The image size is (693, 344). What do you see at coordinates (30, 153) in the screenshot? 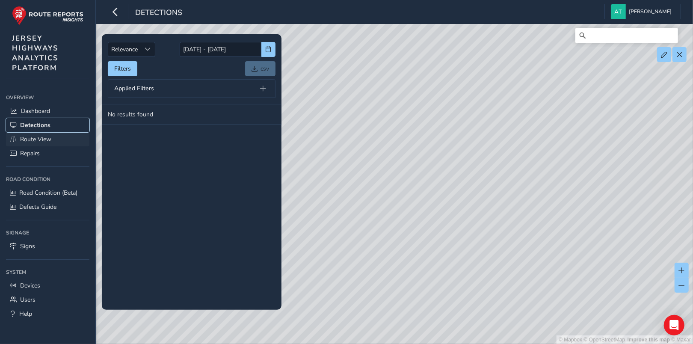
I see `span: Repairs` at bounding box center [30, 153].